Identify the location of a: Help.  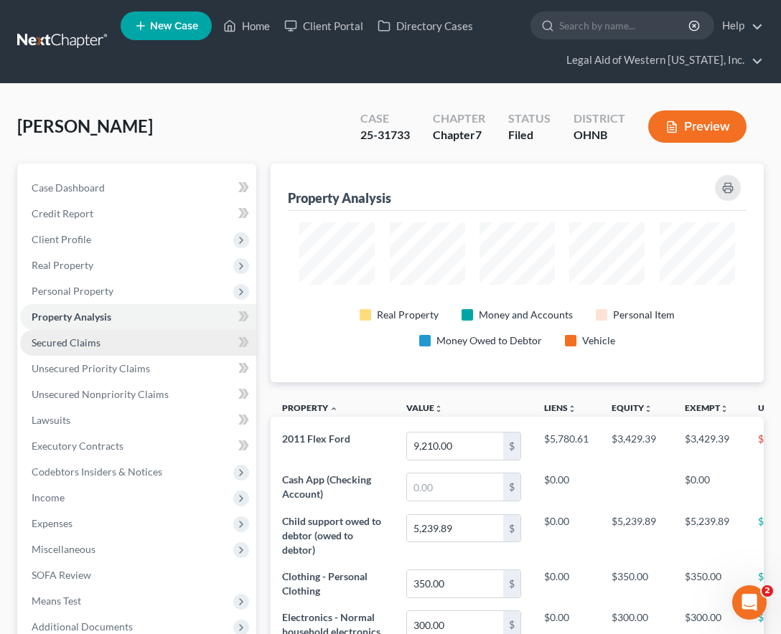
(738, 26).